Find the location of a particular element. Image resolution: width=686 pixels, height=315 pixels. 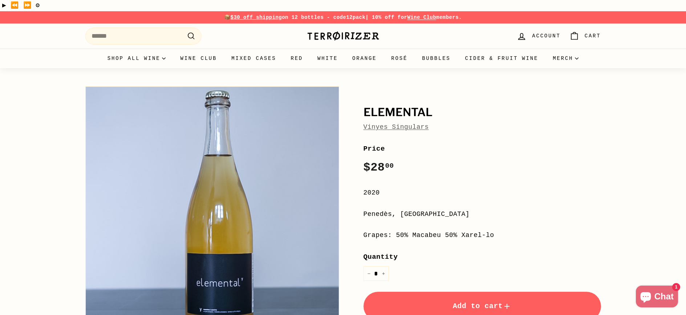

input: quantity is located at coordinates (376, 274).